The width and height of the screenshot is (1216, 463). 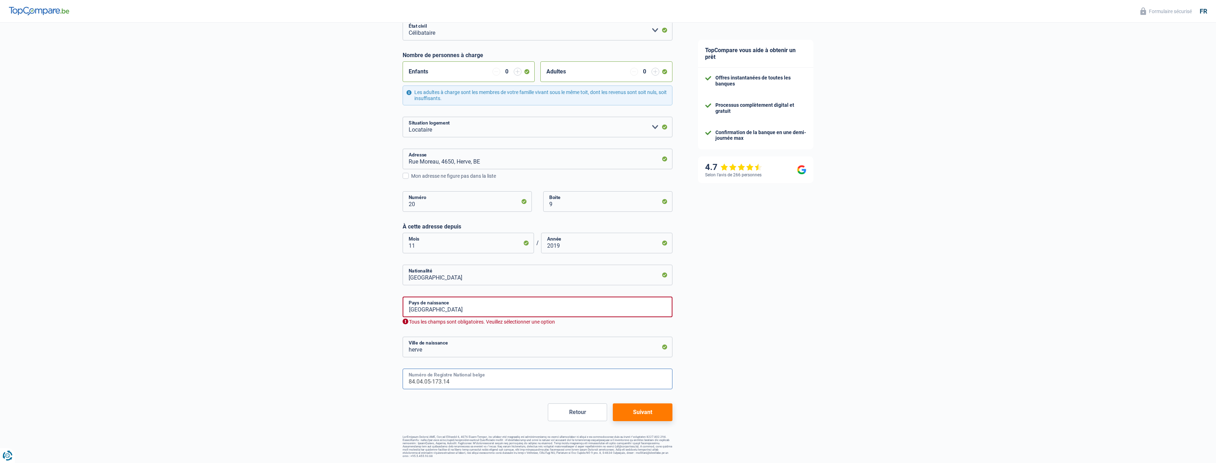 What do you see at coordinates (734, 167) in the screenshot?
I see `div: 4.7` at bounding box center [734, 167].